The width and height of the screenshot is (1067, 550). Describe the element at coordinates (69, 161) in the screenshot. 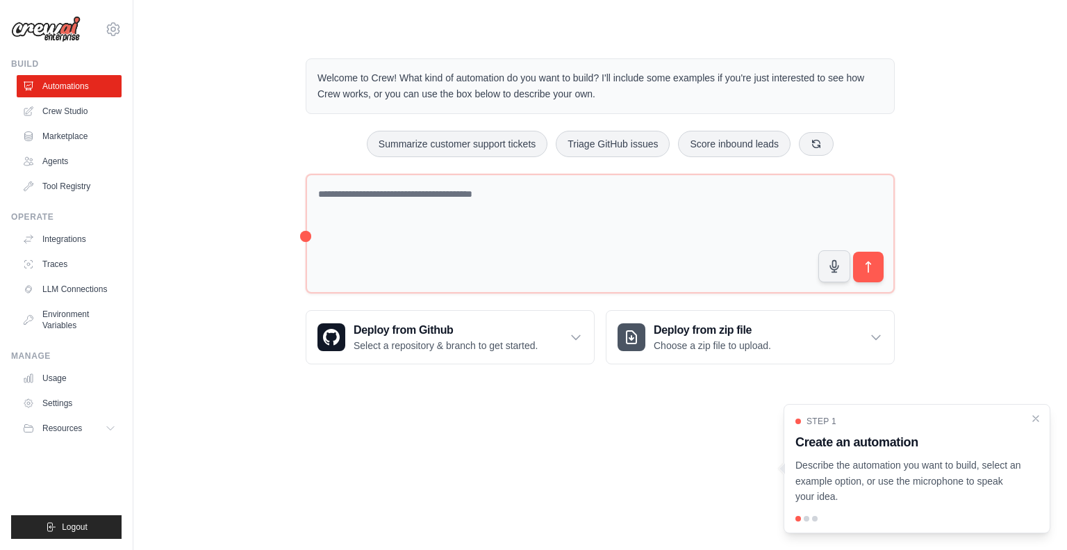

I see `a: Agents` at that location.